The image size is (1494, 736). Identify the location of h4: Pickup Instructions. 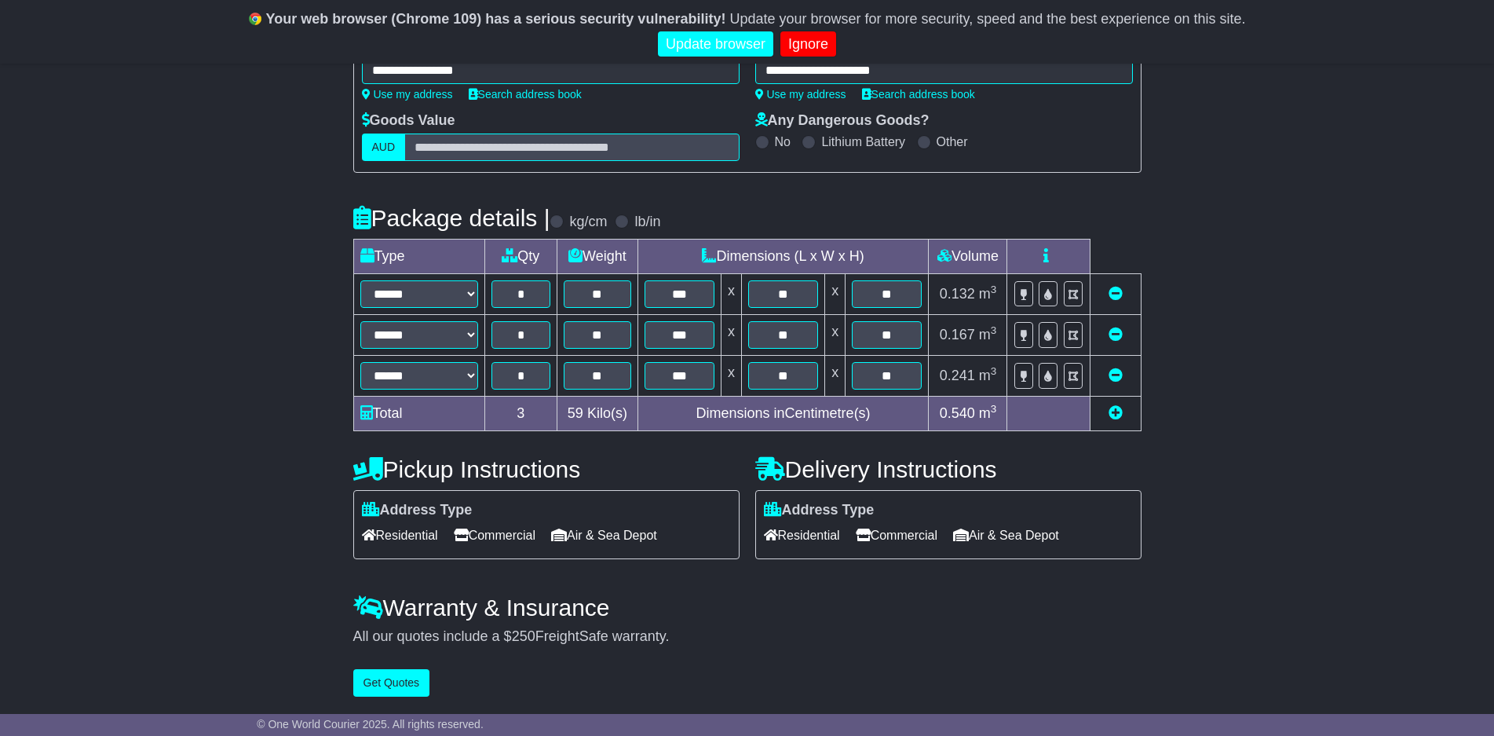
(546, 469).